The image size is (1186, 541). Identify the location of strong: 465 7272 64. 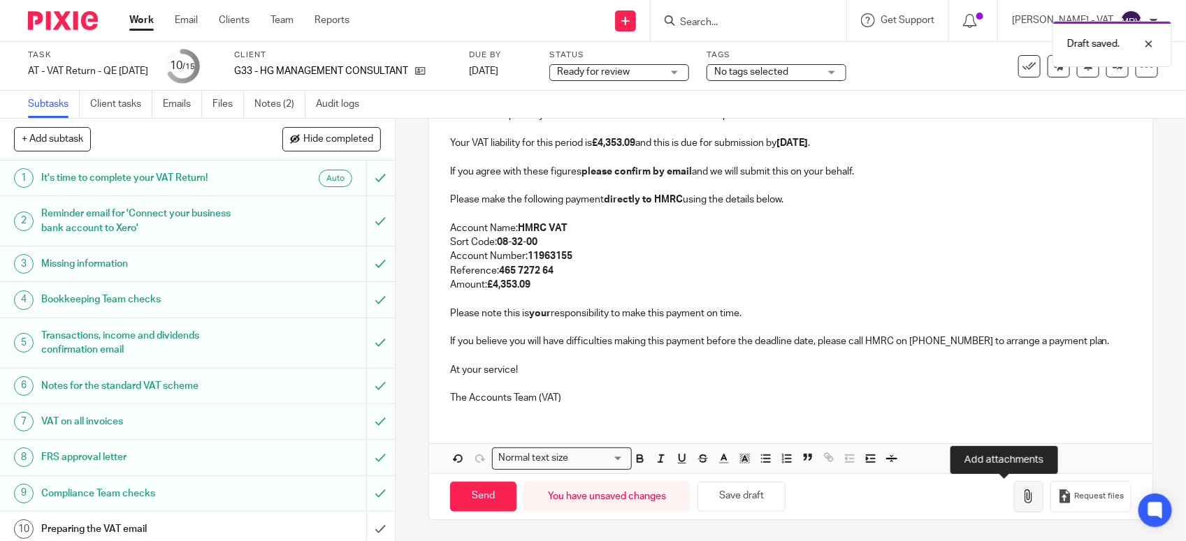
(526, 271).